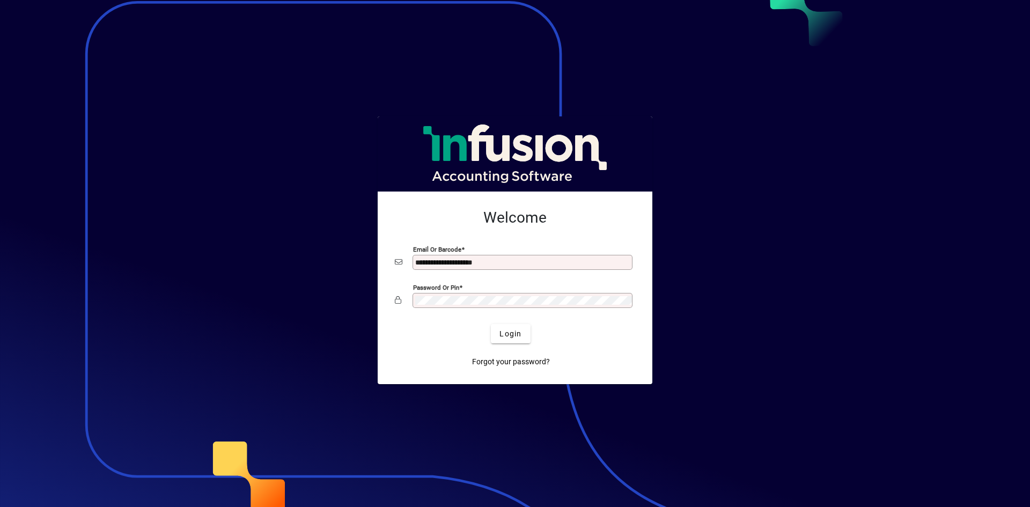 This screenshot has width=1030, height=507. Describe the element at coordinates (436, 288) in the screenshot. I see `mat-label: Password or Pin` at that location.